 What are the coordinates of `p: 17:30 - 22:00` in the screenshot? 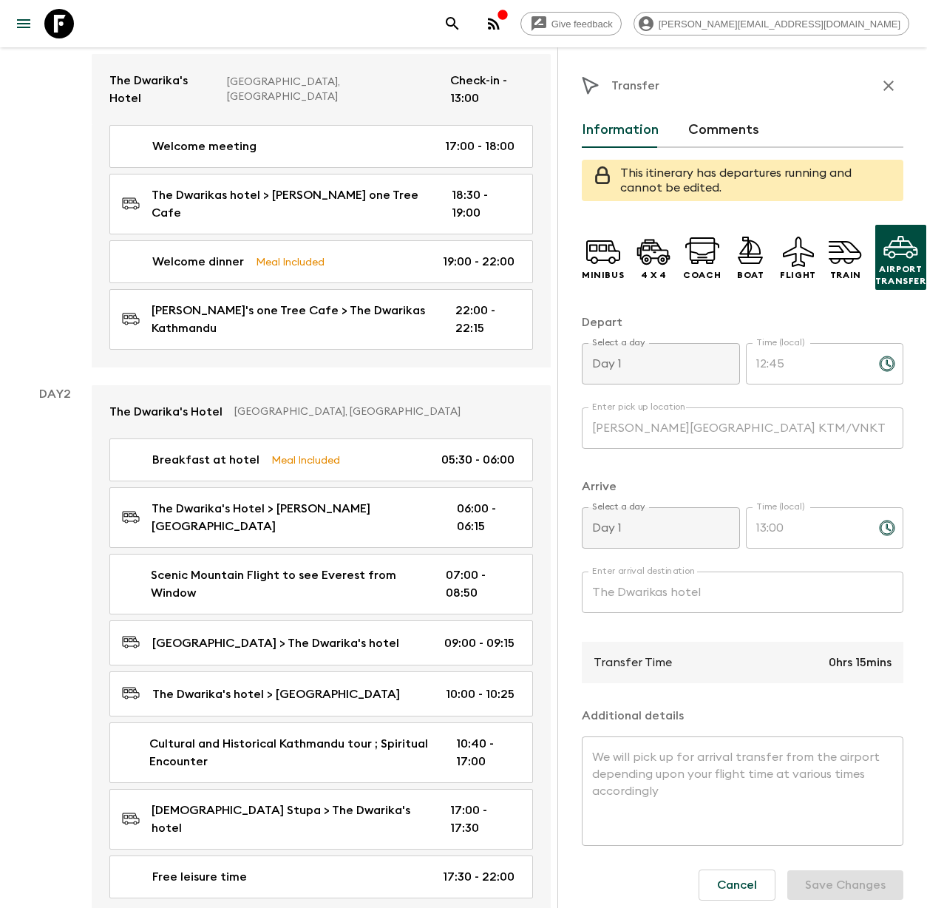 It's located at (478, 877).